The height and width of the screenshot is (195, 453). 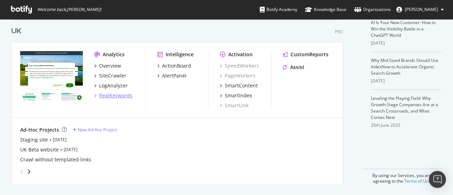 What do you see at coordinates (437, 179) in the screenshot?
I see `div: Open Intercom Messenger` at bounding box center [437, 179].